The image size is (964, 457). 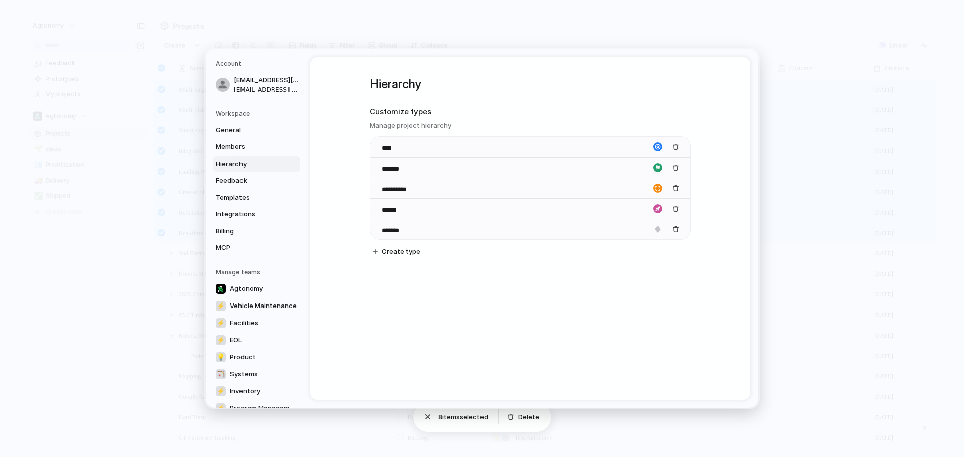 What do you see at coordinates (248, 181) in the screenshot?
I see `span: Feedback` at bounding box center [248, 181].